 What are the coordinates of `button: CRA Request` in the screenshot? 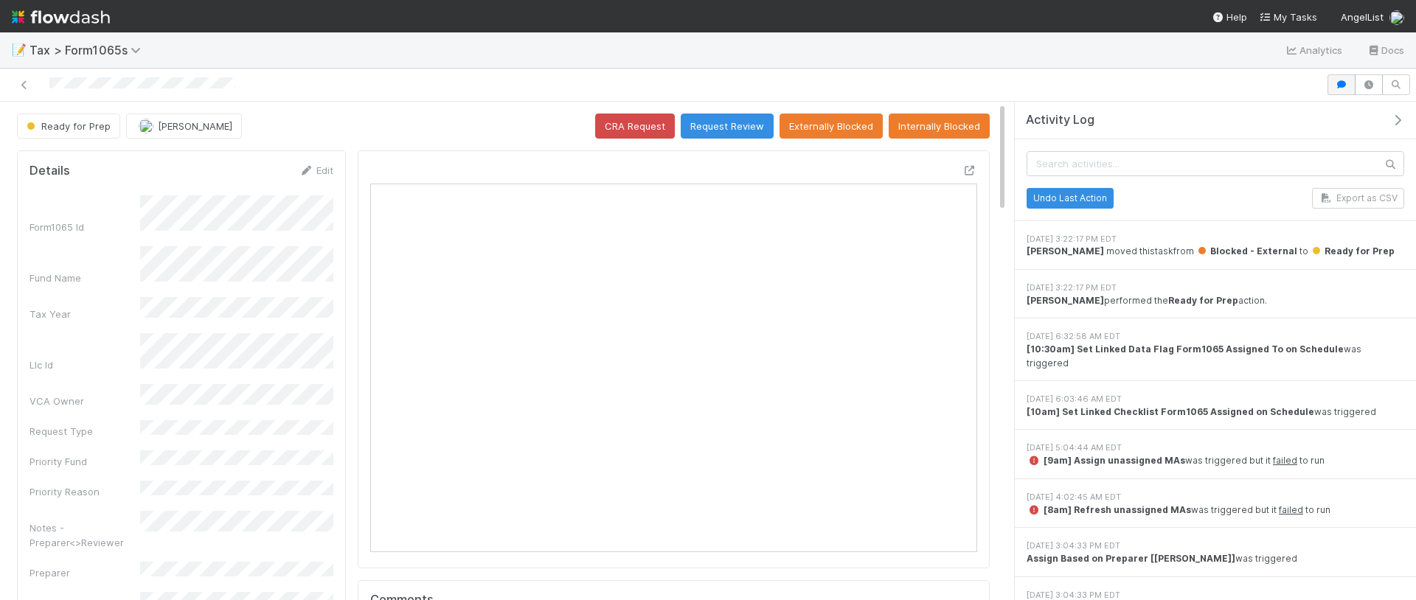 It's located at (635, 126).